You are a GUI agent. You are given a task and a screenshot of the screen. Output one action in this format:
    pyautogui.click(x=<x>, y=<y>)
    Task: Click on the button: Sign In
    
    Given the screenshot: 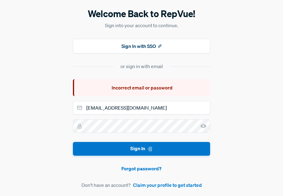 What is the action you would take?
    pyautogui.click(x=141, y=148)
    